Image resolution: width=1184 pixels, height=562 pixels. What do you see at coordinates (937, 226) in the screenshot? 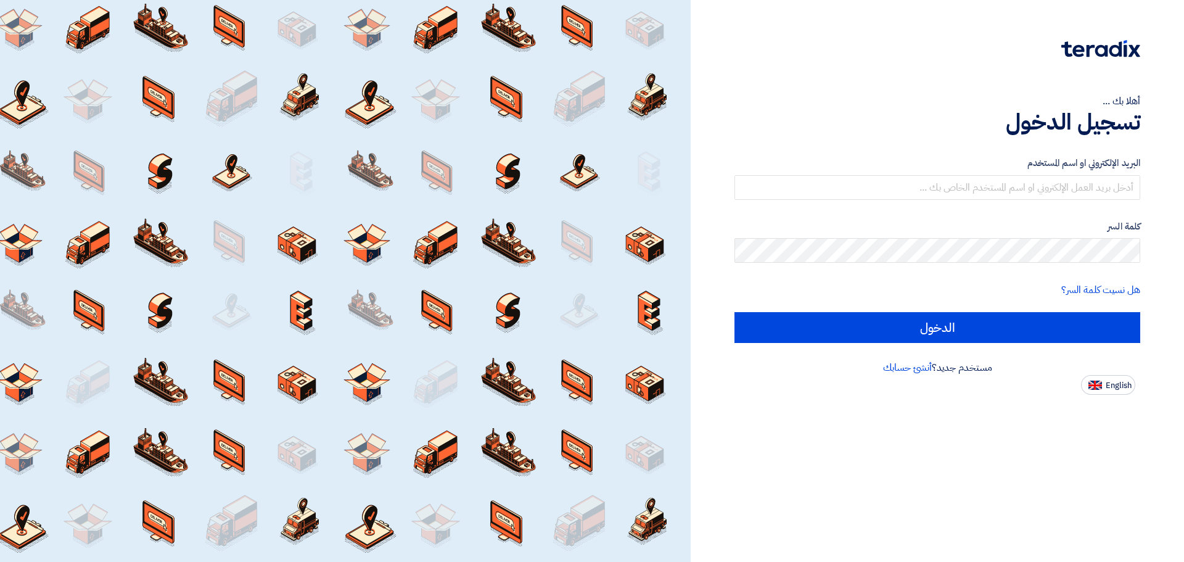
I see `label: كلمة السر` at bounding box center [937, 226].